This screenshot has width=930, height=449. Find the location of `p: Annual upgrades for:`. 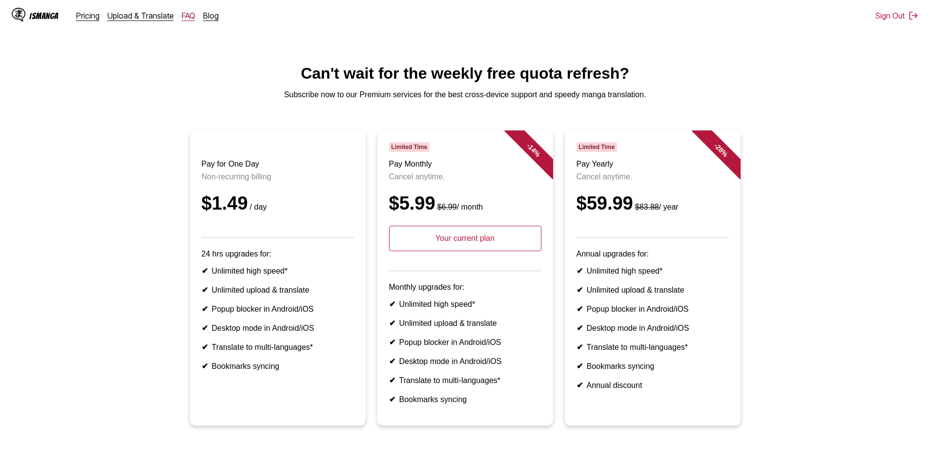

p: Annual upgrades for: is located at coordinates (653, 254).